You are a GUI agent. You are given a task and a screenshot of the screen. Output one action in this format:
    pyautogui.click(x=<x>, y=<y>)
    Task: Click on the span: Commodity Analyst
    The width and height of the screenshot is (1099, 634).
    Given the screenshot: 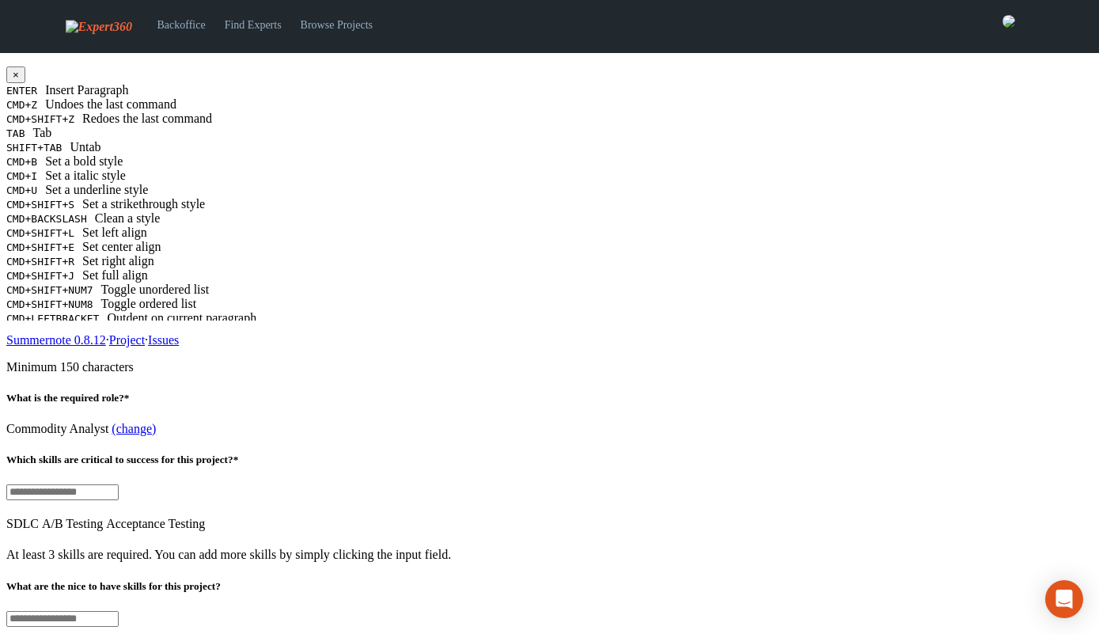 What is the action you would take?
    pyautogui.click(x=57, y=428)
    